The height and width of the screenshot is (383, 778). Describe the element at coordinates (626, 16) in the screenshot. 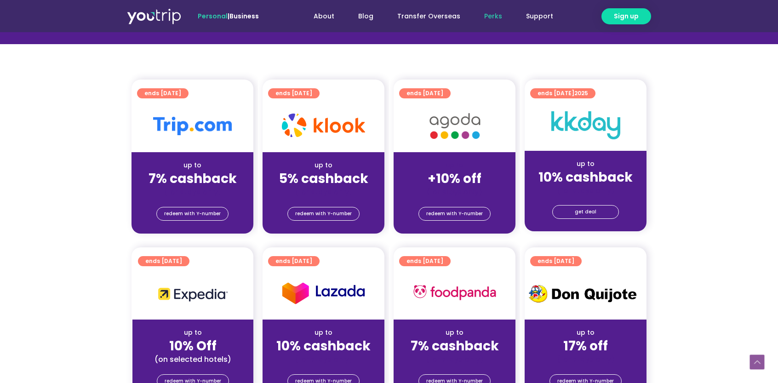

I see `a: Sign up` at that location.